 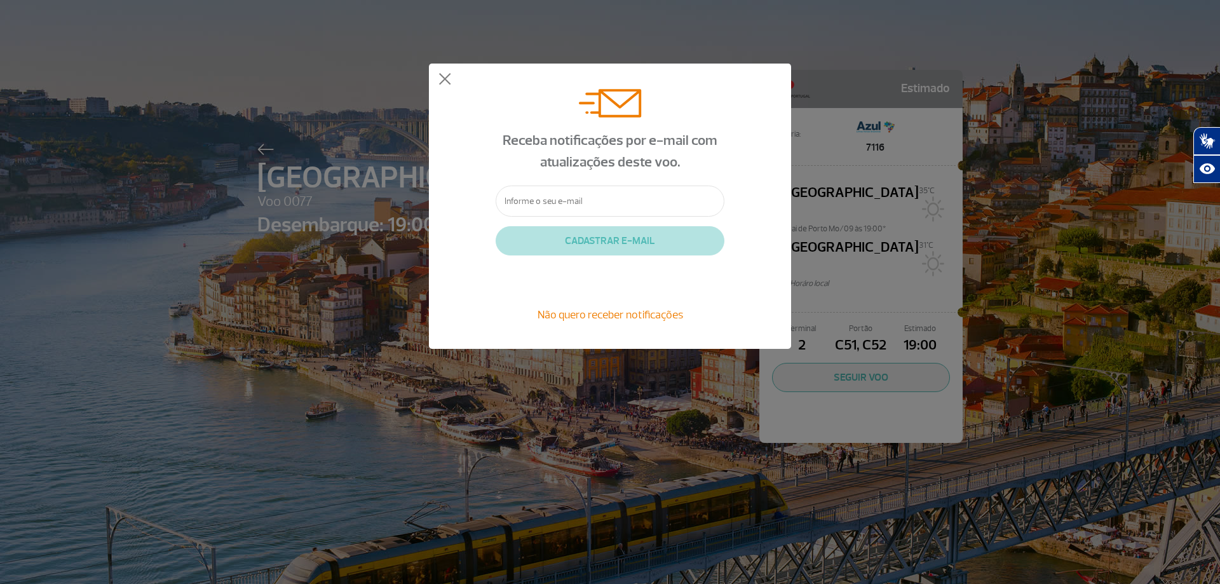 What do you see at coordinates (1207, 169) in the screenshot?
I see `button: Abrir recursos assistivos.` at bounding box center [1207, 169].